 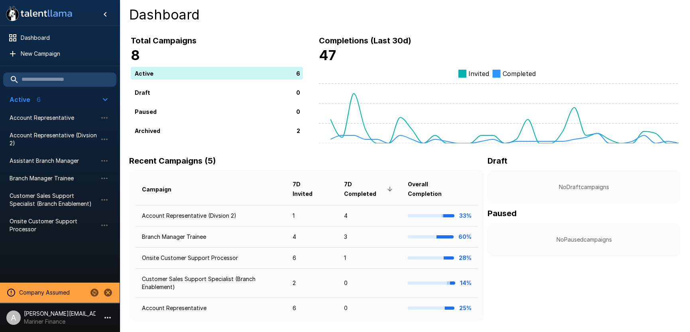 I want to click on td: Branch Manager Trainee, so click(x=211, y=237).